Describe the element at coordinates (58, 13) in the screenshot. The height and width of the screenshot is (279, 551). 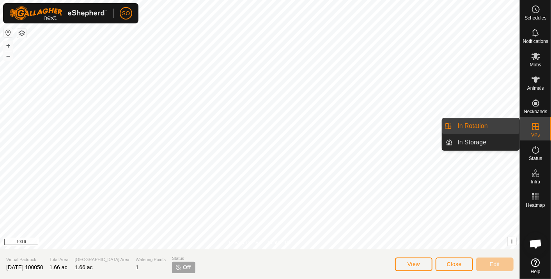
I see `img: Gallagher Logo` at that location.